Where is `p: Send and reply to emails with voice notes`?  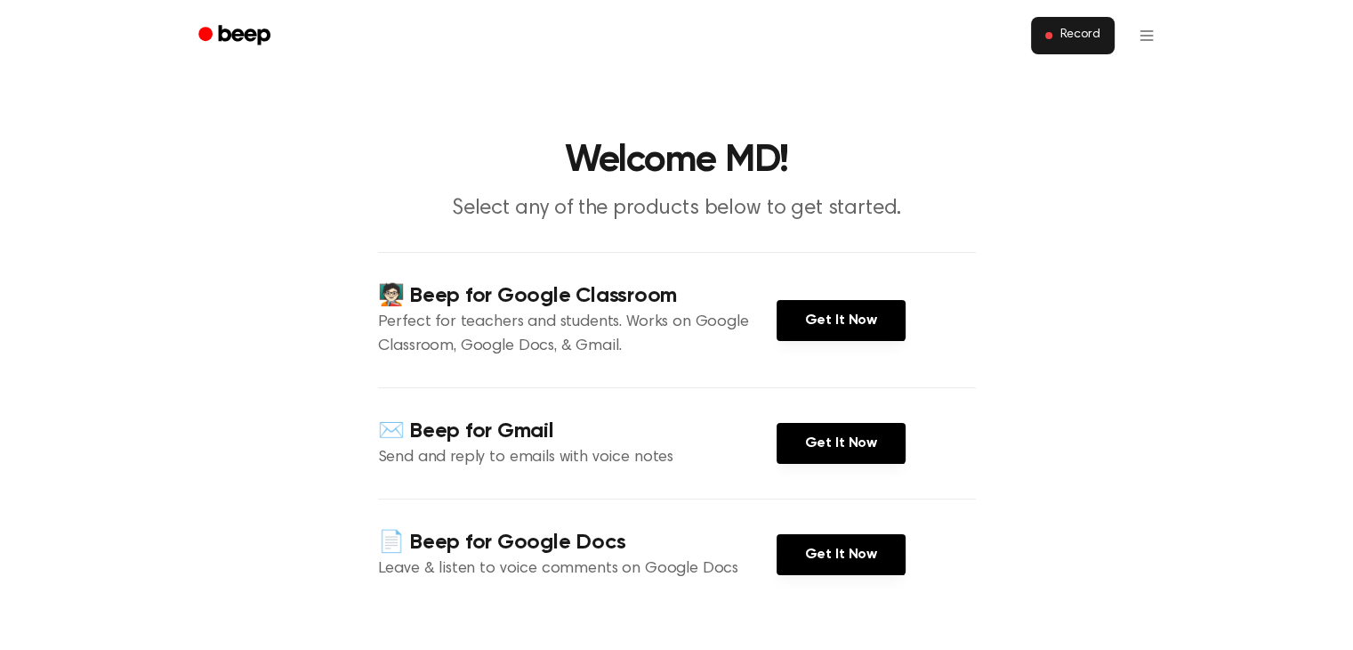 p: Send and reply to emails with voice notes is located at coordinates (577, 457).